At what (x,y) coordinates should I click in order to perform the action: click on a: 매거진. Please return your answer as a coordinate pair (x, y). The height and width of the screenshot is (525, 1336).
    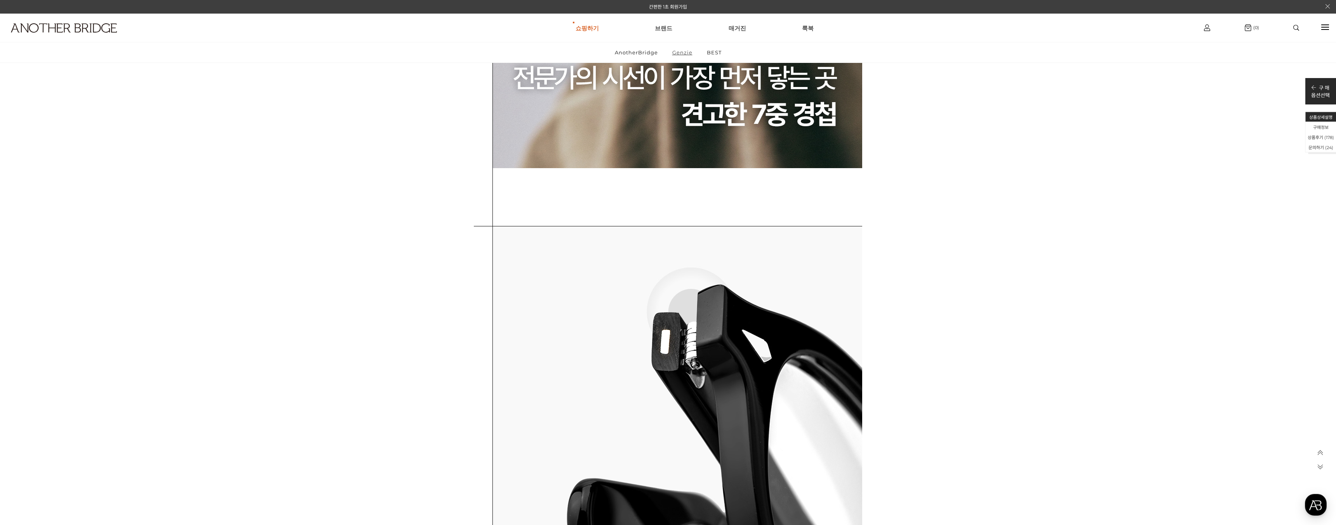
    Looking at the image, I should click on (737, 28).